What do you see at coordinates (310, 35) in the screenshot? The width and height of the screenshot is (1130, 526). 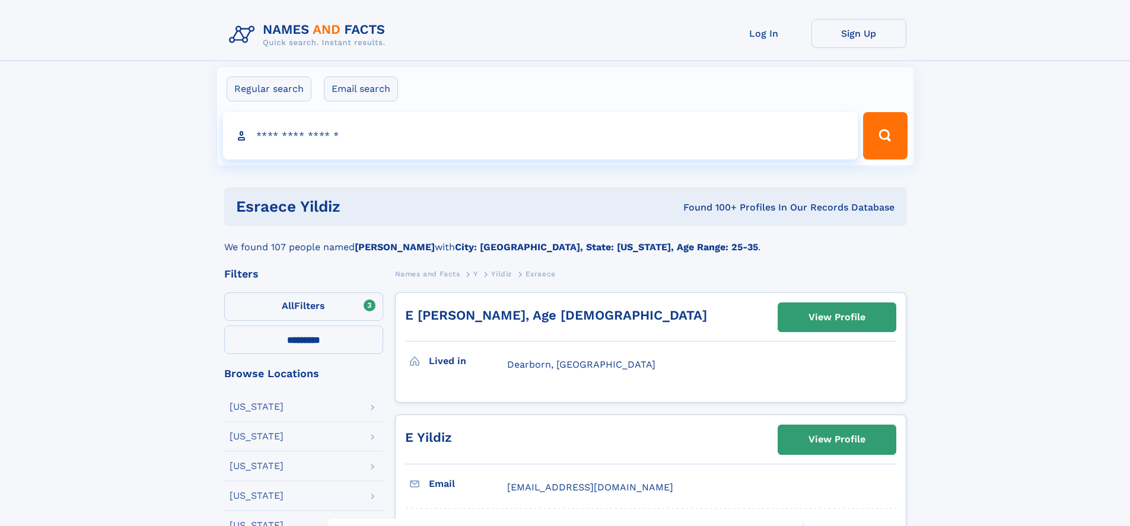 I see `img: Logo Names and Facts` at bounding box center [310, 35].